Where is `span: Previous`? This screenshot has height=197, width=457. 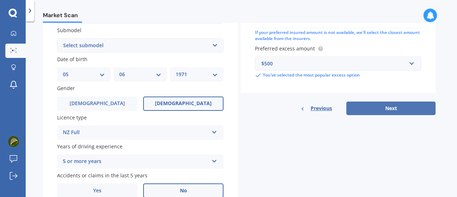 span: Previous is located at coordinates (321, 108).